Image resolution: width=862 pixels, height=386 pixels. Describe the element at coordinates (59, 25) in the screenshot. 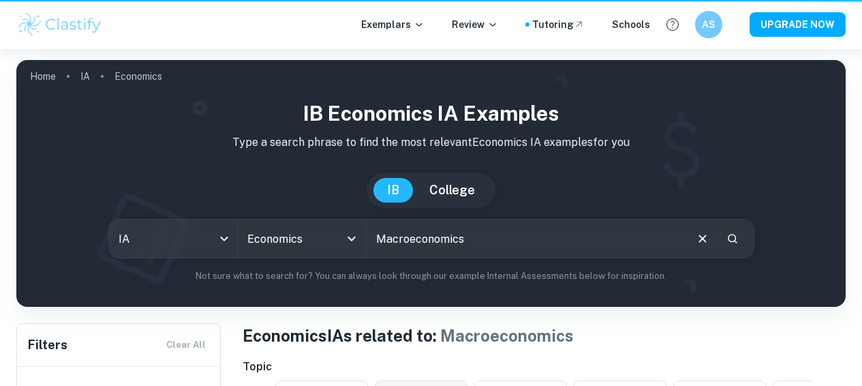

I see `img: Clastify logo` at that location.